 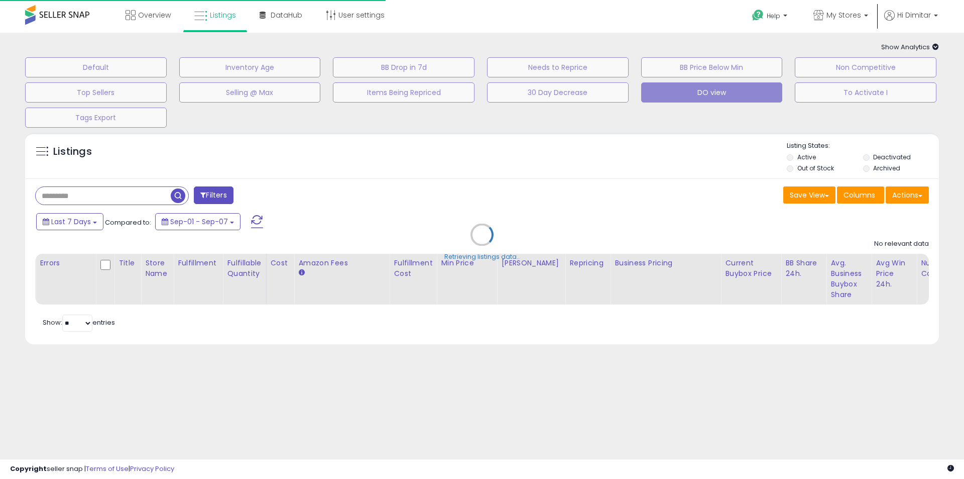 What do you see at coordinates (844, 15) in the screenshot?
I see `span: My Stores` at bounding box center [844, 15].